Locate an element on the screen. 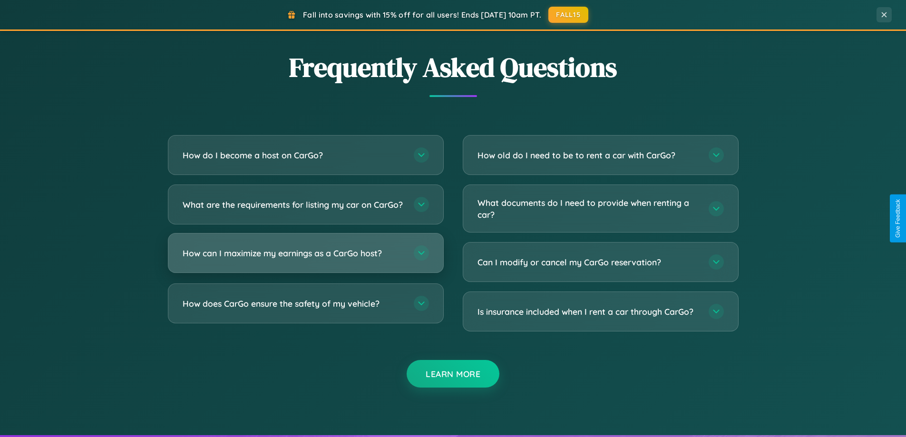 The width and height of the screenshot is (906, 437). h3: What documents do I need to provide when renting a car? is located at coordinates (588, 208).